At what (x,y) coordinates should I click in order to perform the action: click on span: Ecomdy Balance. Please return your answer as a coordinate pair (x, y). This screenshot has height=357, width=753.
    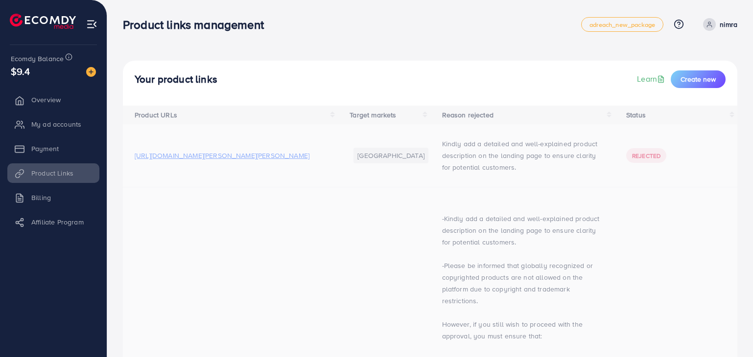
    Looking at the image, I should click on (37, 59).